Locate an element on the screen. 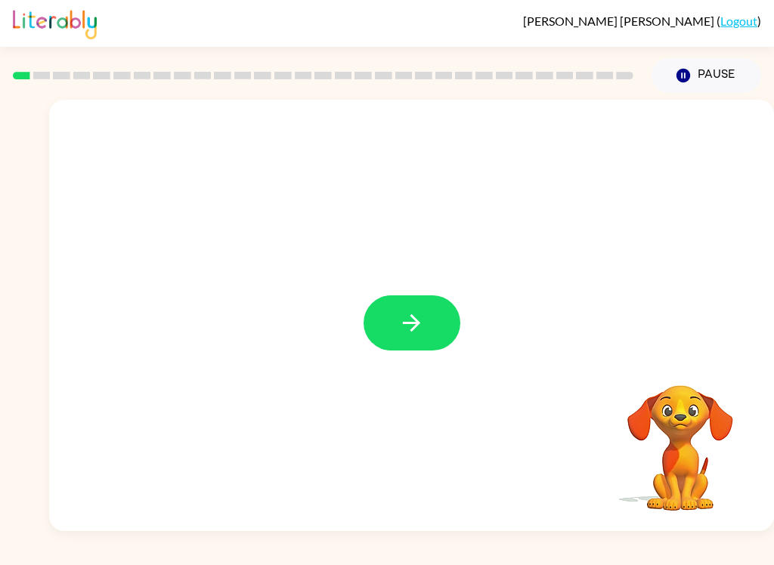  a: Logout is located at coordinates (738, 20).